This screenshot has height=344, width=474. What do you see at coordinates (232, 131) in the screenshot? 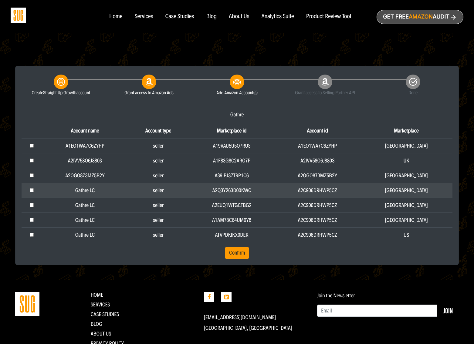
I see `th: Marketplace id` at bounding box center [232, 131].